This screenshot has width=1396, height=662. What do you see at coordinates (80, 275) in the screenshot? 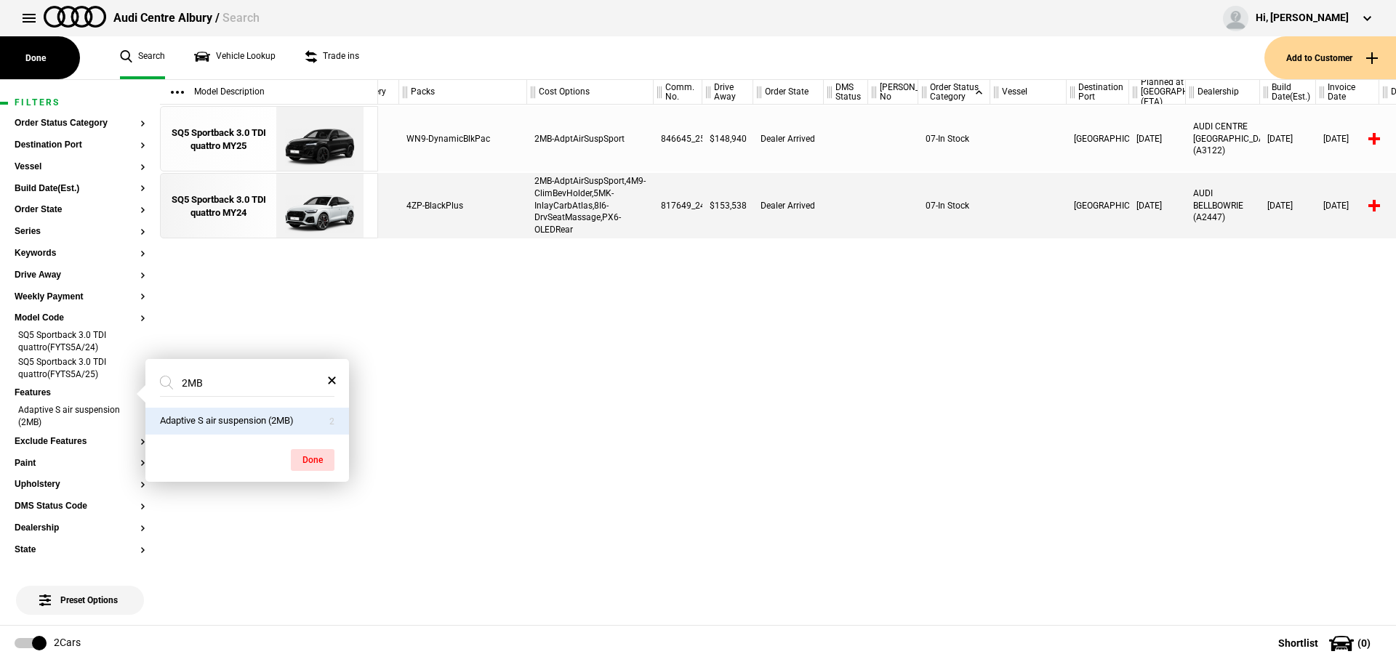
I see `button: Drive Away` at bounding box center [80, 275].